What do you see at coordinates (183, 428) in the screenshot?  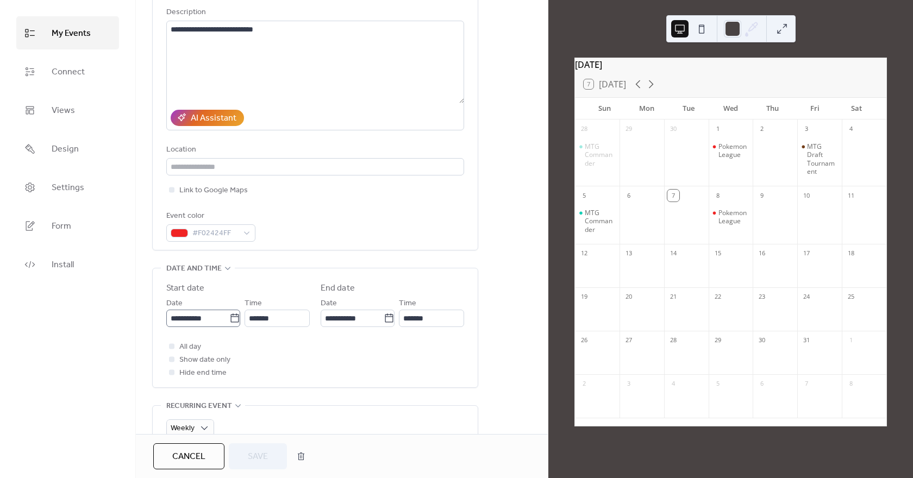 I see `span: Weekly` at bounding box center [183, 428].